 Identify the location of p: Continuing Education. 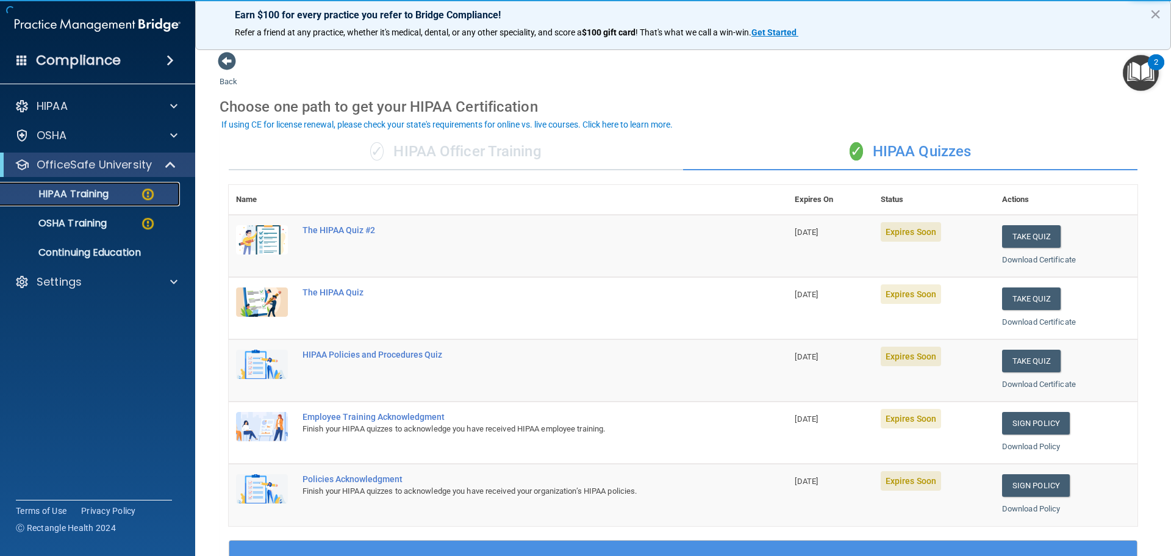
(91, 253).